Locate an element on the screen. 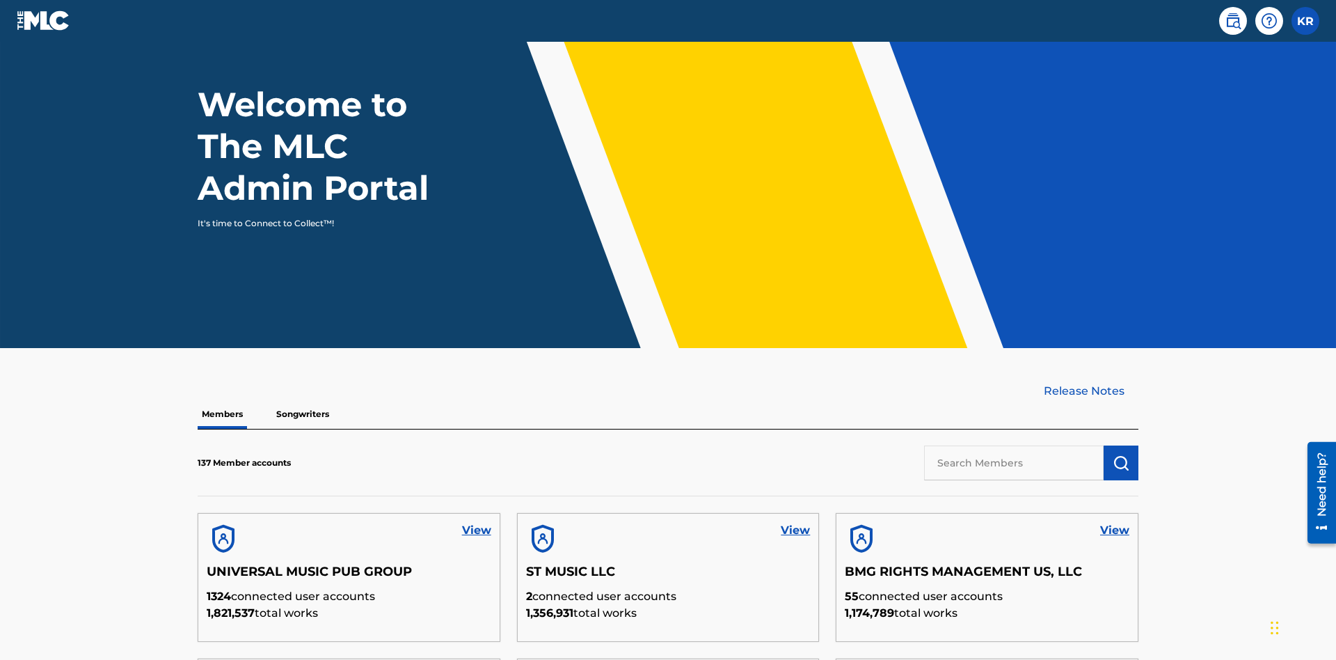  div: User Menu is located at coordinates (1305, 21).